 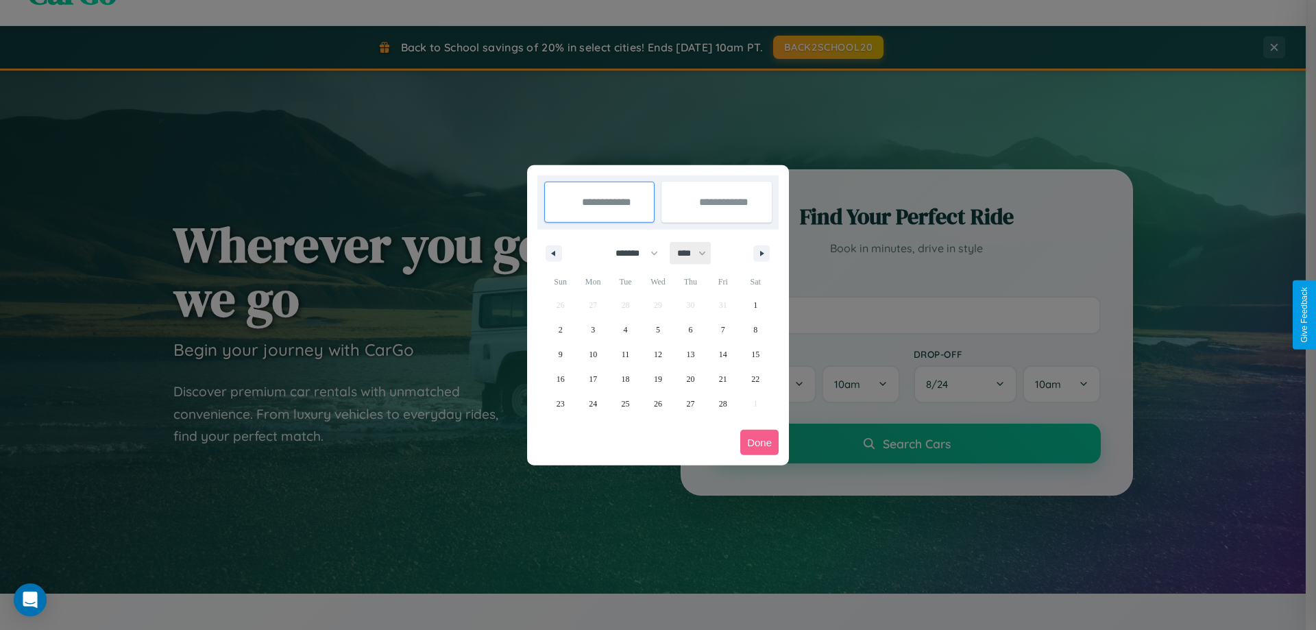 I want to click on span: 6, so click(x=690, y=330).